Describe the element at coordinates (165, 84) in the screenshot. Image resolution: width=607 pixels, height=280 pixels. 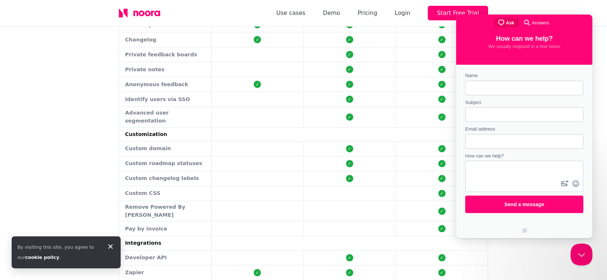
I see `td: Anonymous feedback` at that location.